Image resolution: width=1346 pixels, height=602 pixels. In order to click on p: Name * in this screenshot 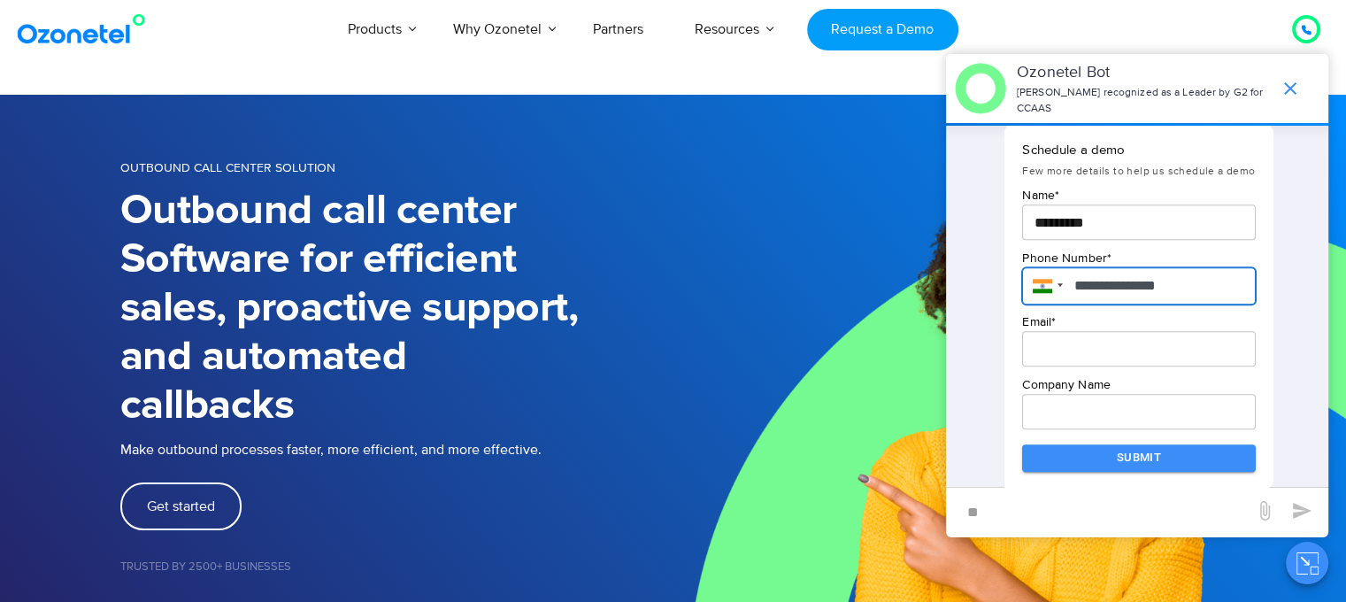, I will do `click(1138, 195)`.